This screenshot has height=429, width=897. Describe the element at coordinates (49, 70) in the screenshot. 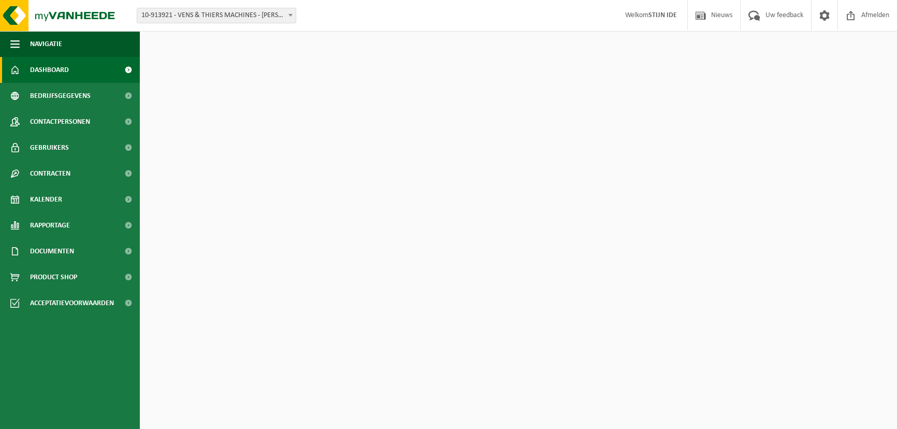

I see `span: Dashboard` at that location.